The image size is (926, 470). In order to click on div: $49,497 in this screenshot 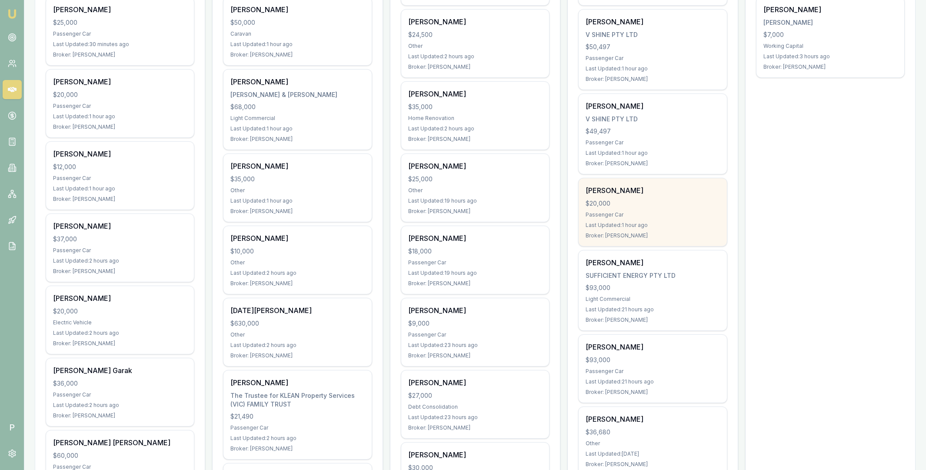, I will do `click(652, 131)`.